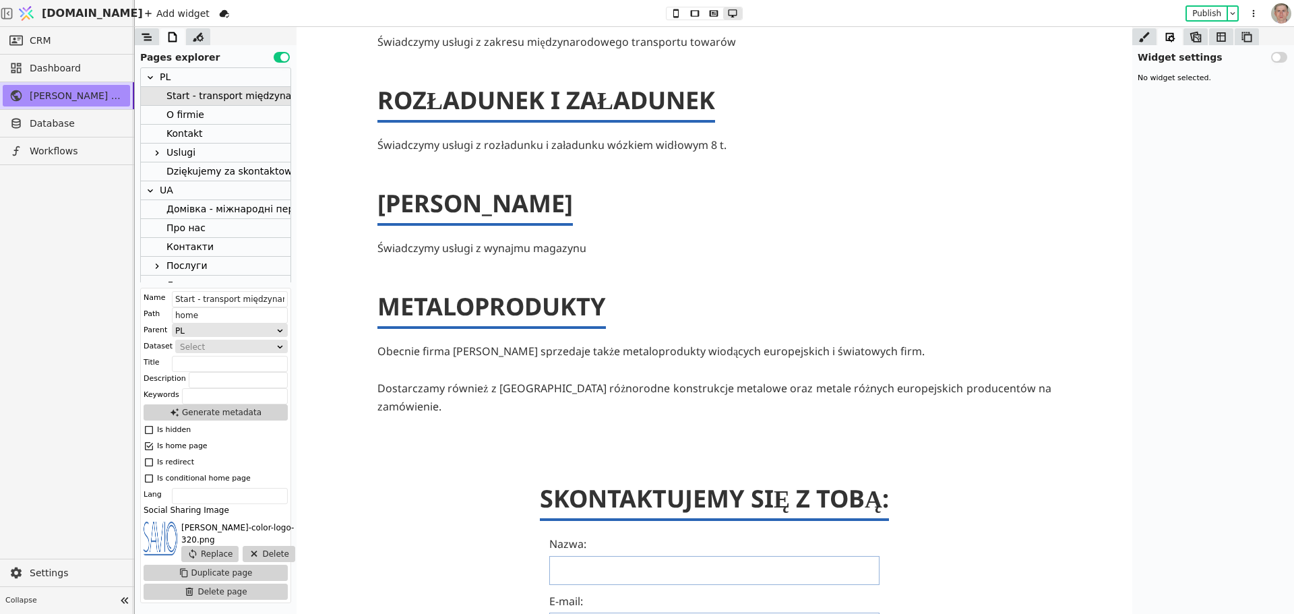 The width and height of the screenshot is (1294, 614). Describe the element at coordinates (160, 539) in the screenshot. I see `img: 1593949651544-savio-color-logo-320.png` at that location.